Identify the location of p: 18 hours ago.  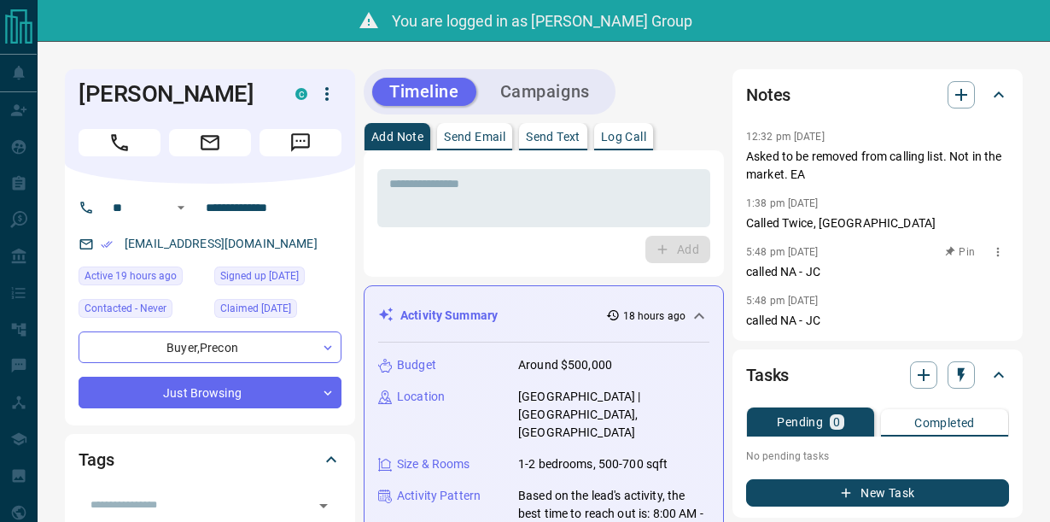
(654, 316).